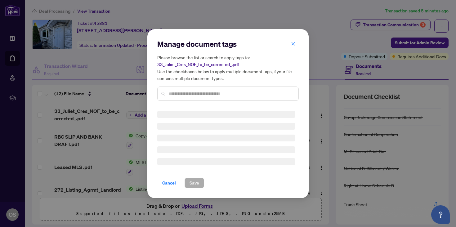 The height and width of the screenshot is (227, 456). What do you see at coordinates (293, 43) in the screenshot?
I see `span: close` at bounding box center [293, 43].